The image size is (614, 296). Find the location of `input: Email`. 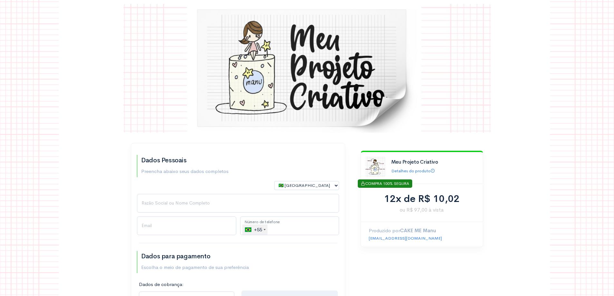

input: Email is located at coordinates (187, 226).